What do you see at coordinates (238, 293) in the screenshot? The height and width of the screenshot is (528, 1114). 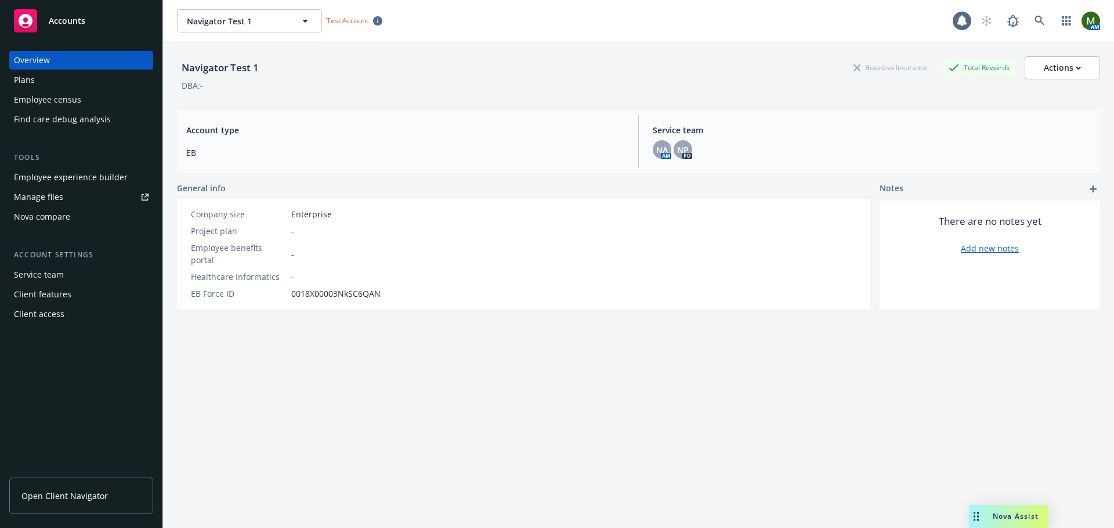 I see `div: EB Force ID` at bounding box center [238, 293].